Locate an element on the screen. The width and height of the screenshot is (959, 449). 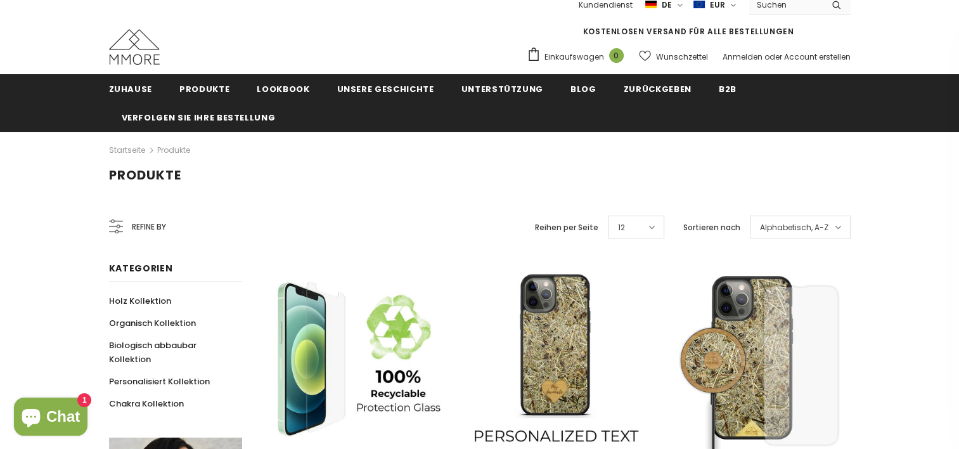
a: Organisch Kollektion is located at coordinates (152, 323).